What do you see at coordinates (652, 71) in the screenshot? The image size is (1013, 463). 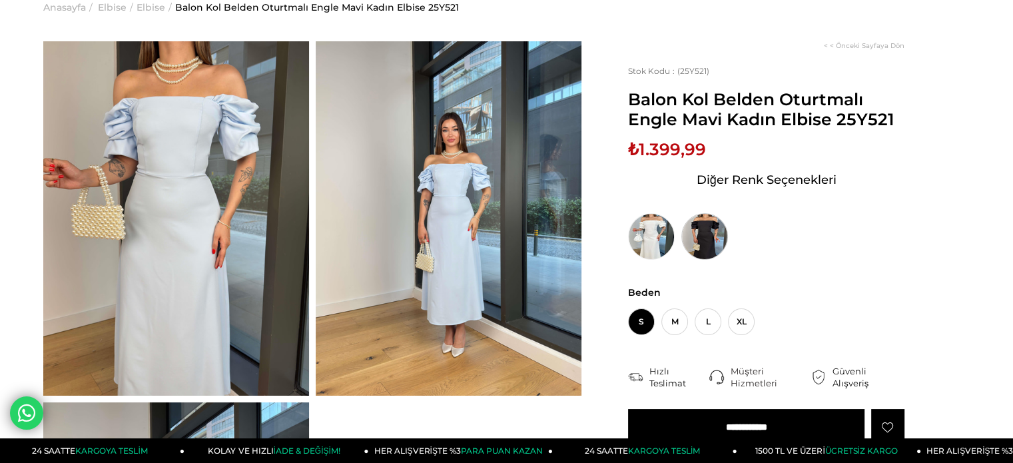 I see `span: Stok Kodu` at bounding box center [652, 71].